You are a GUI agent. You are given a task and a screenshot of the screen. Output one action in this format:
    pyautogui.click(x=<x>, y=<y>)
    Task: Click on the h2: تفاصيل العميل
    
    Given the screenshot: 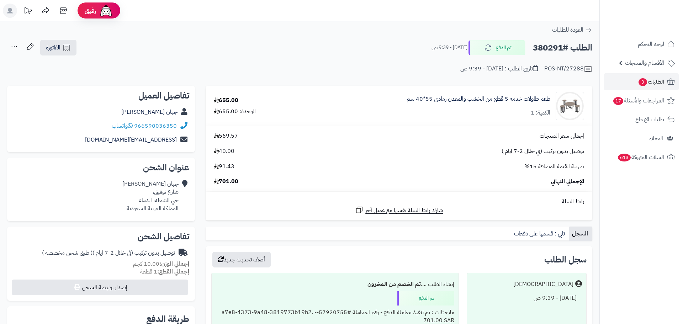 What is the action you would take?
    pyautogui.click(x=101, y=96)
    